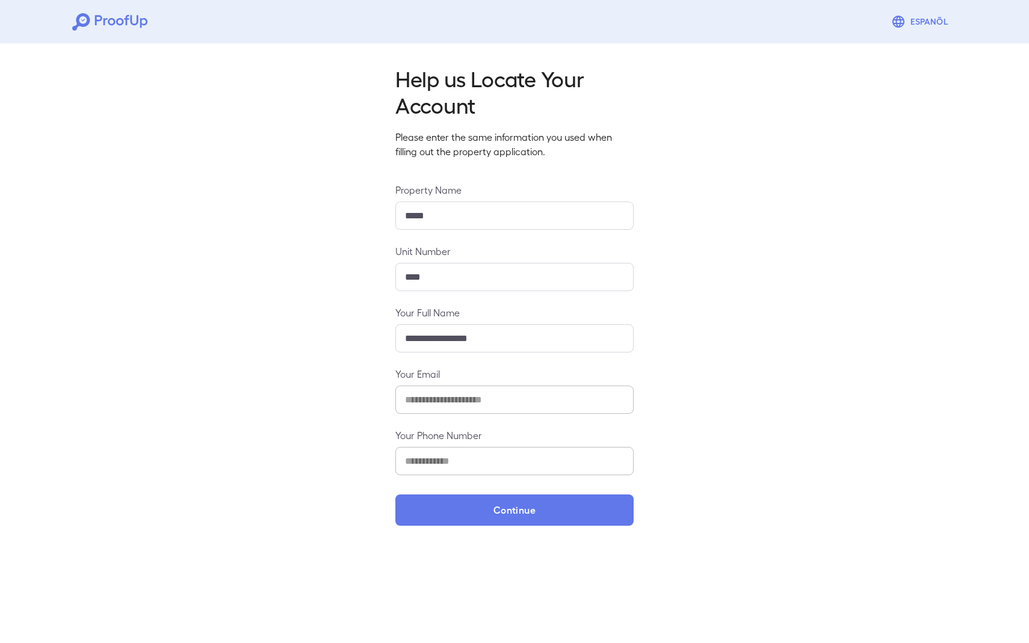  I want to click on label: Your Phone Number, so click(514, 435).